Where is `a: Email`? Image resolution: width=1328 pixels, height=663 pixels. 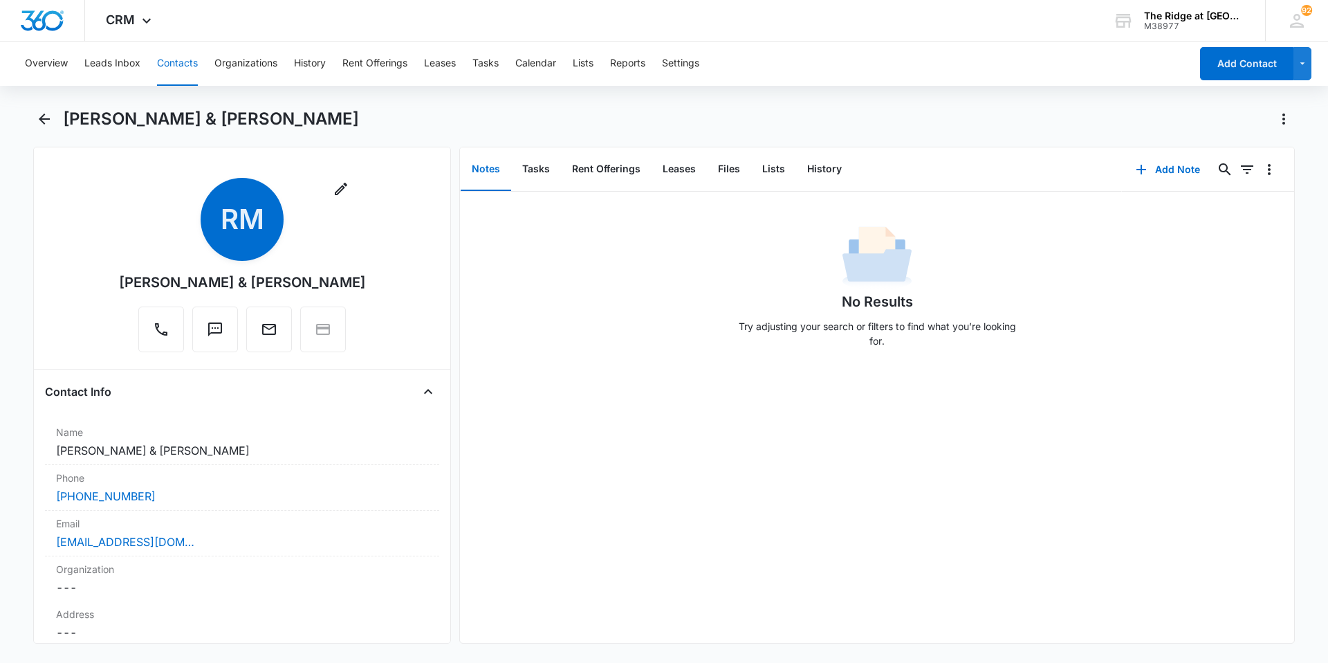 a: Email is located at coordinates (269, 333).